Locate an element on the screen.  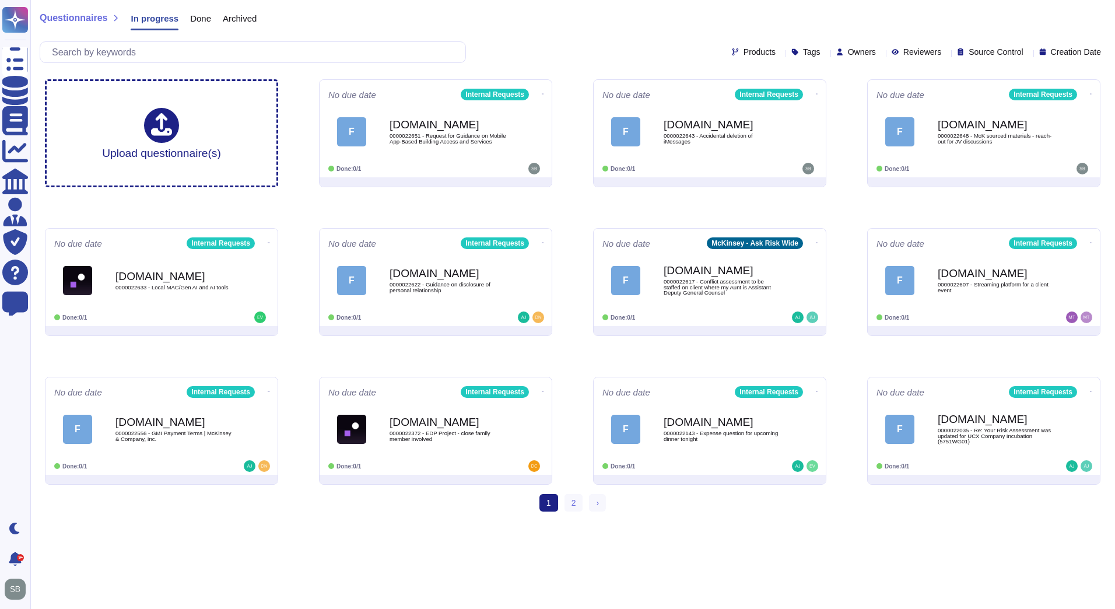
span: 0000022643 - Accidental deletion of iMessages is located at coordinates (722, 138).